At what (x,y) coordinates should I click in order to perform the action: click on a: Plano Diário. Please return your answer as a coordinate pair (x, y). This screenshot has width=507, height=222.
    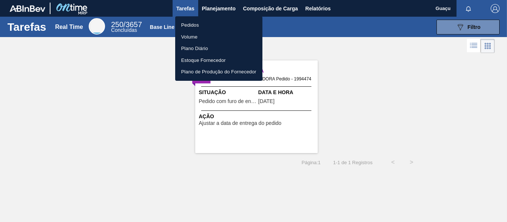
    Looking at the image, I should click on (219, 49).